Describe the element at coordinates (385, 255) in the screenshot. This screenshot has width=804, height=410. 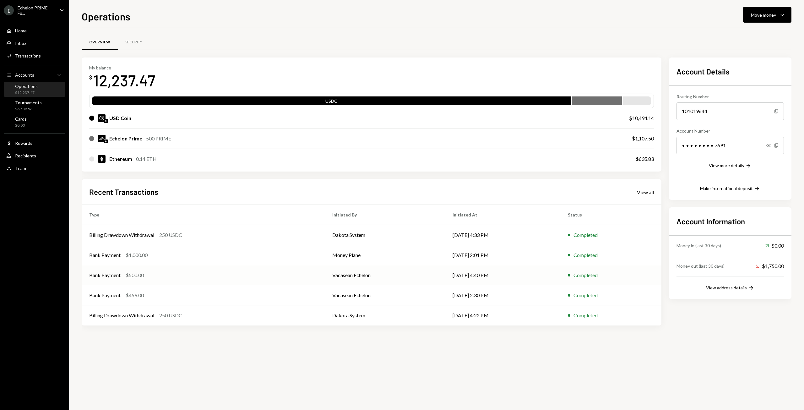
I see `td: Money Plane` at that location.